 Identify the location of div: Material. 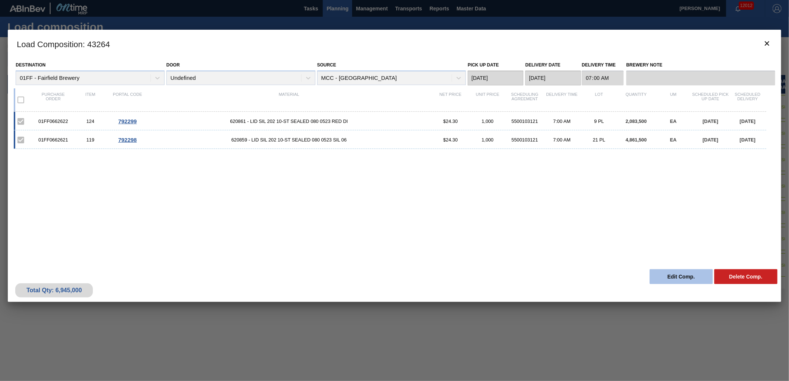
(289, 100).